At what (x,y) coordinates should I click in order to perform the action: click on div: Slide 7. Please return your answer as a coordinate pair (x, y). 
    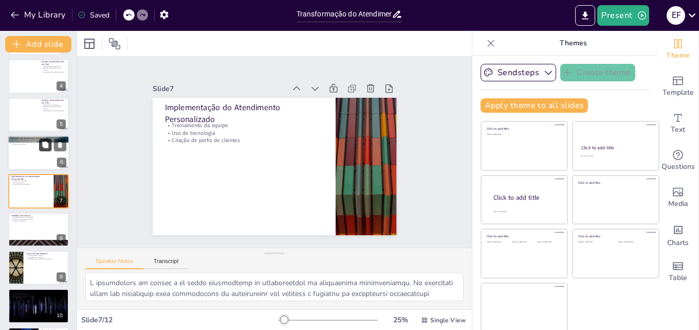
    Looking at the image, I should click on (219, 88).